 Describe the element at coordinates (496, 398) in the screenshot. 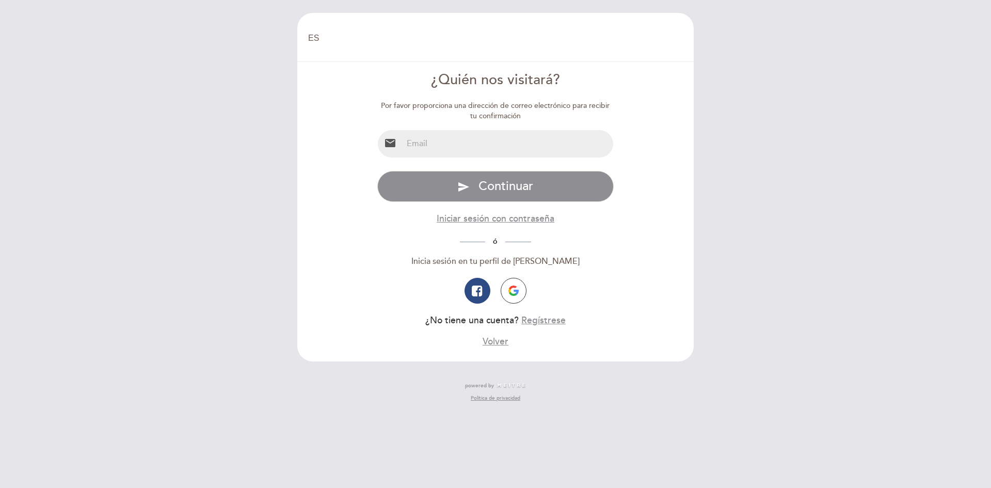

I see `a: Política de privacidad` at that location.